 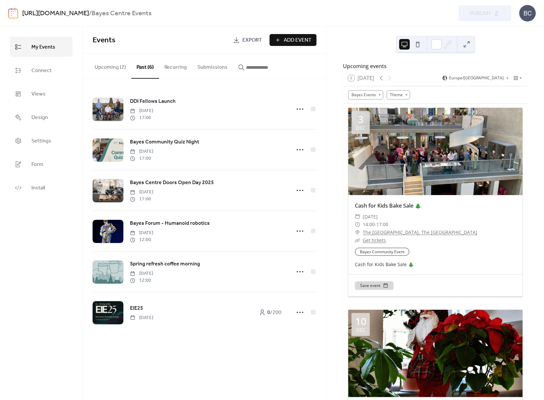 I want to click on a: 0/200, so click(x=270, y=313).